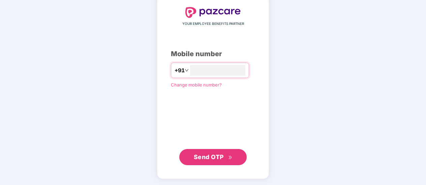 The height and width of the screenshot is (185, 426). Describe the element at coordinates (196, 85) in the screenshot. I see `span: Change mobile number?` at that location.